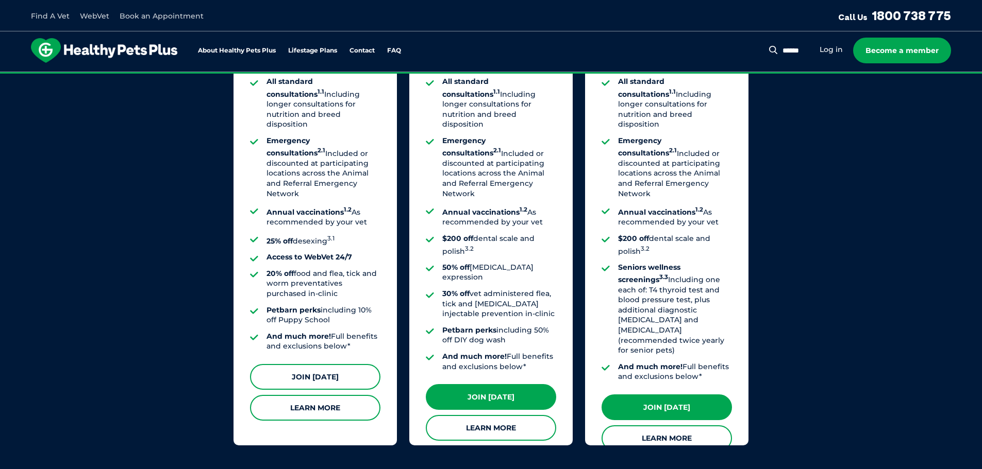 The image size is (982, 469). Describe the element at coordinates (491, 77) in the screenshot. I see `span: Proactive, preventative wellness program designed to keep your pet healthier and happier for longer` at that location.